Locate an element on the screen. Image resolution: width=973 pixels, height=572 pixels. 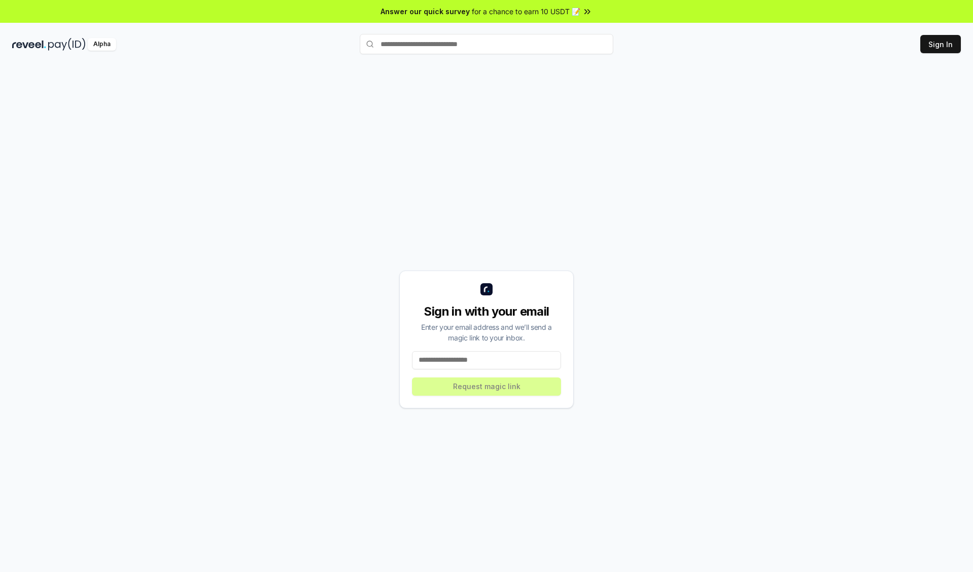
div: Enter your email address and we’ll send a magic link to your inbox. is located at coordinates (486, 332).